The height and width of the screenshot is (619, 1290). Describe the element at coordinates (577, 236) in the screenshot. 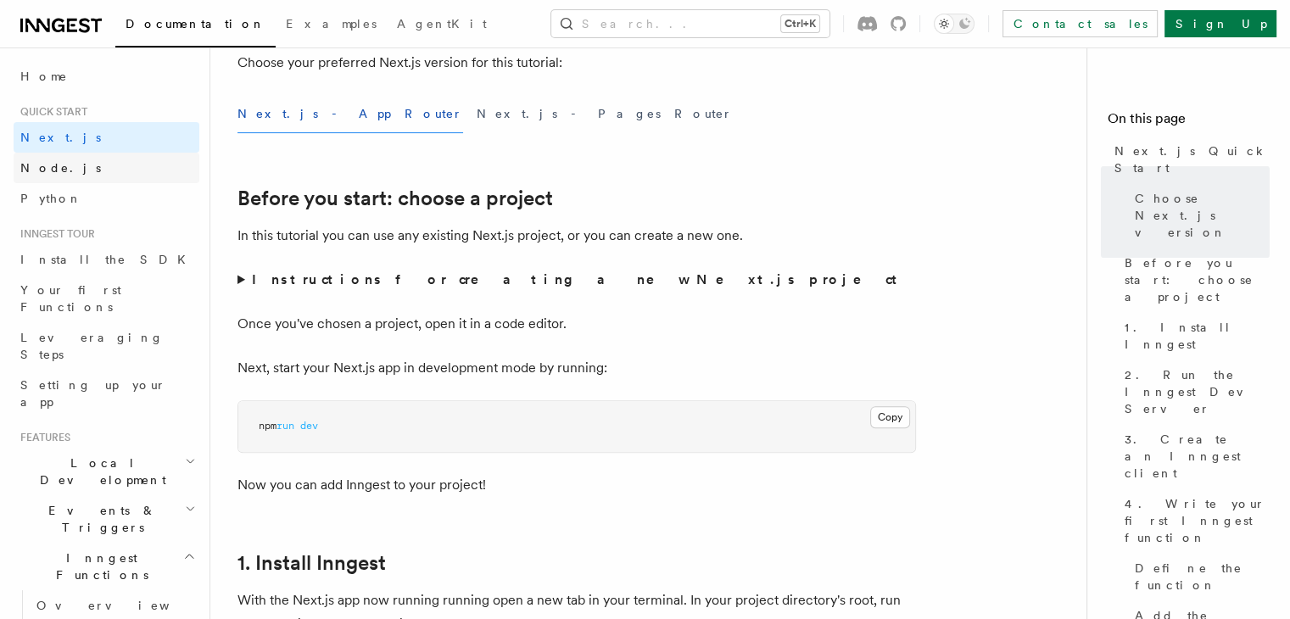

I see `p: In this tutorial you can use any existing Next.js project, or you can create a new one.` at that location.